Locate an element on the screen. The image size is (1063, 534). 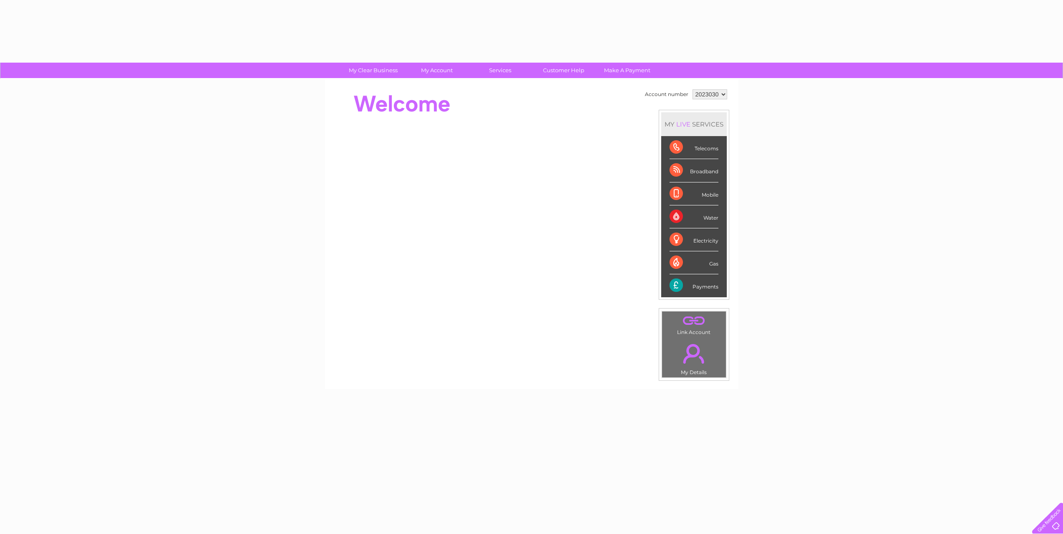
div: Telecoms is located at coordinates (694, 147).